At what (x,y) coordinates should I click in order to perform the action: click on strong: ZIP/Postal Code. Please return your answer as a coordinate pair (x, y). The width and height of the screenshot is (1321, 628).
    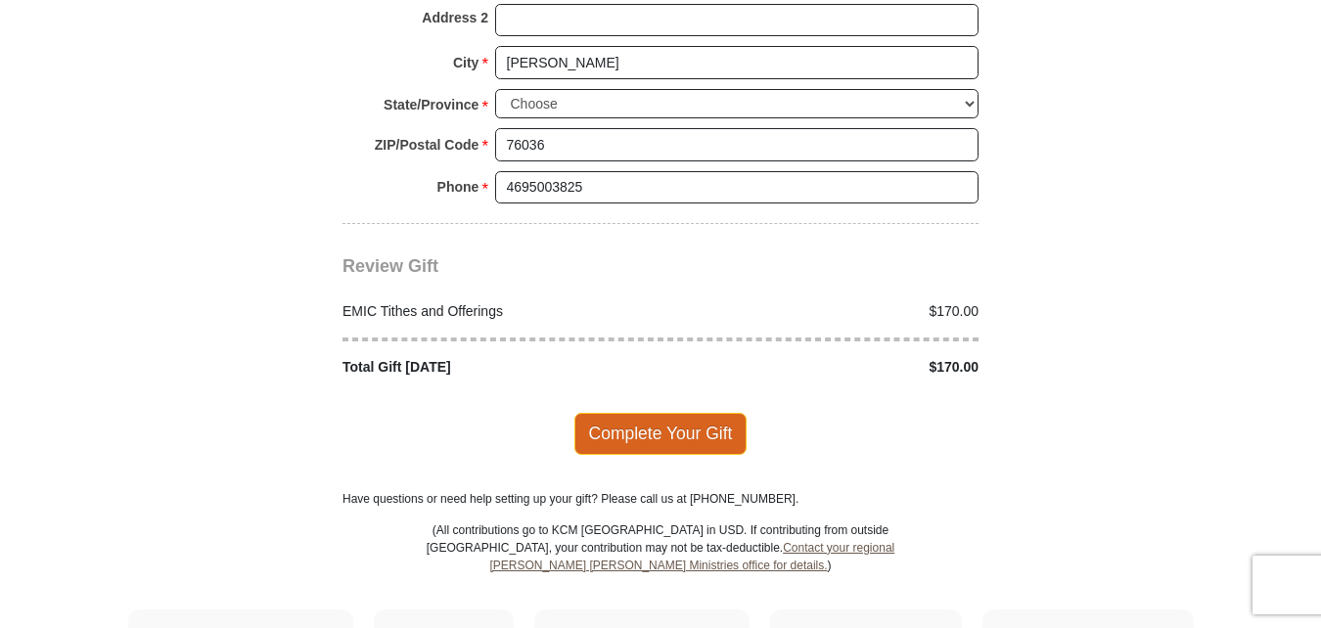
    Looking at the image, I should click on (427, 145).